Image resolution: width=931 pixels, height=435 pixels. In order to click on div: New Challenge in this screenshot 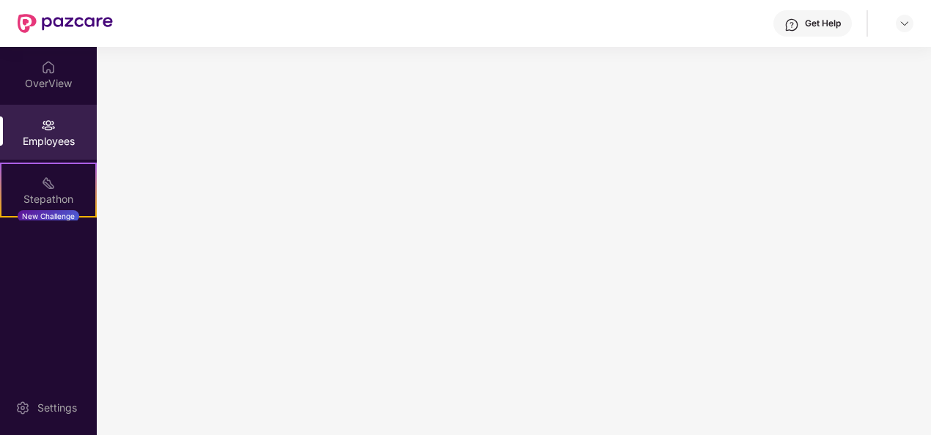, I will do `click(48, 216)`.